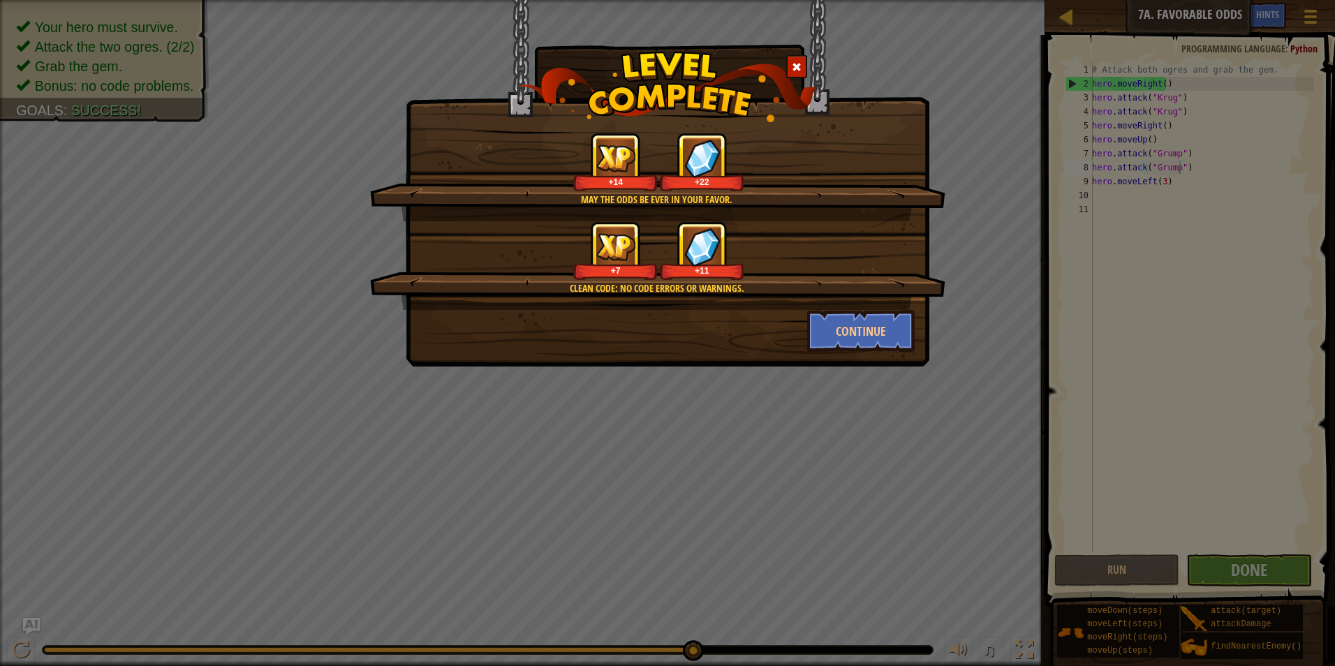  Describe the element at coordinates (701, 270) in the screenshot. I see `div: +11` at that location.